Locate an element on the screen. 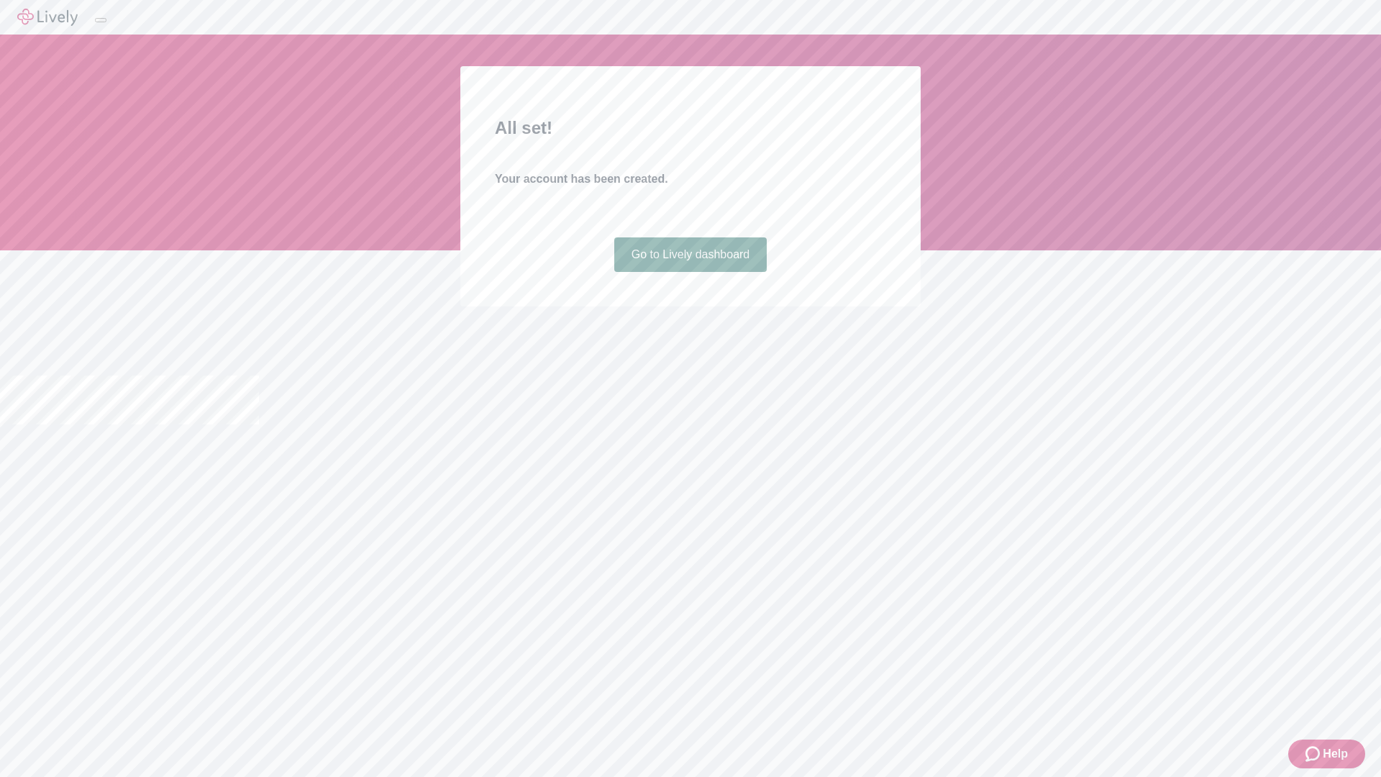  img: Lively is located at coordinates (47, 17).